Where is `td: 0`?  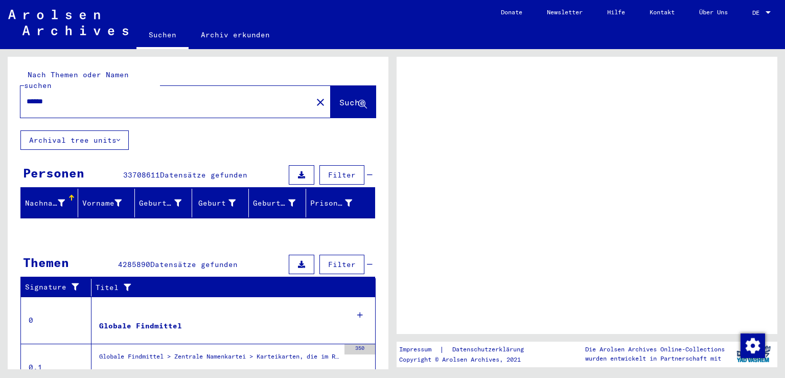
td: 0 is located at coordinates (56, 320).